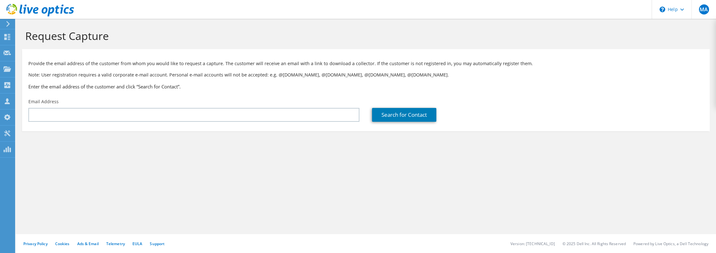 The image size is (716, 253). Describe the element at coordinates (137, 244) in the screenshot. I see `a: EULA` at that location.